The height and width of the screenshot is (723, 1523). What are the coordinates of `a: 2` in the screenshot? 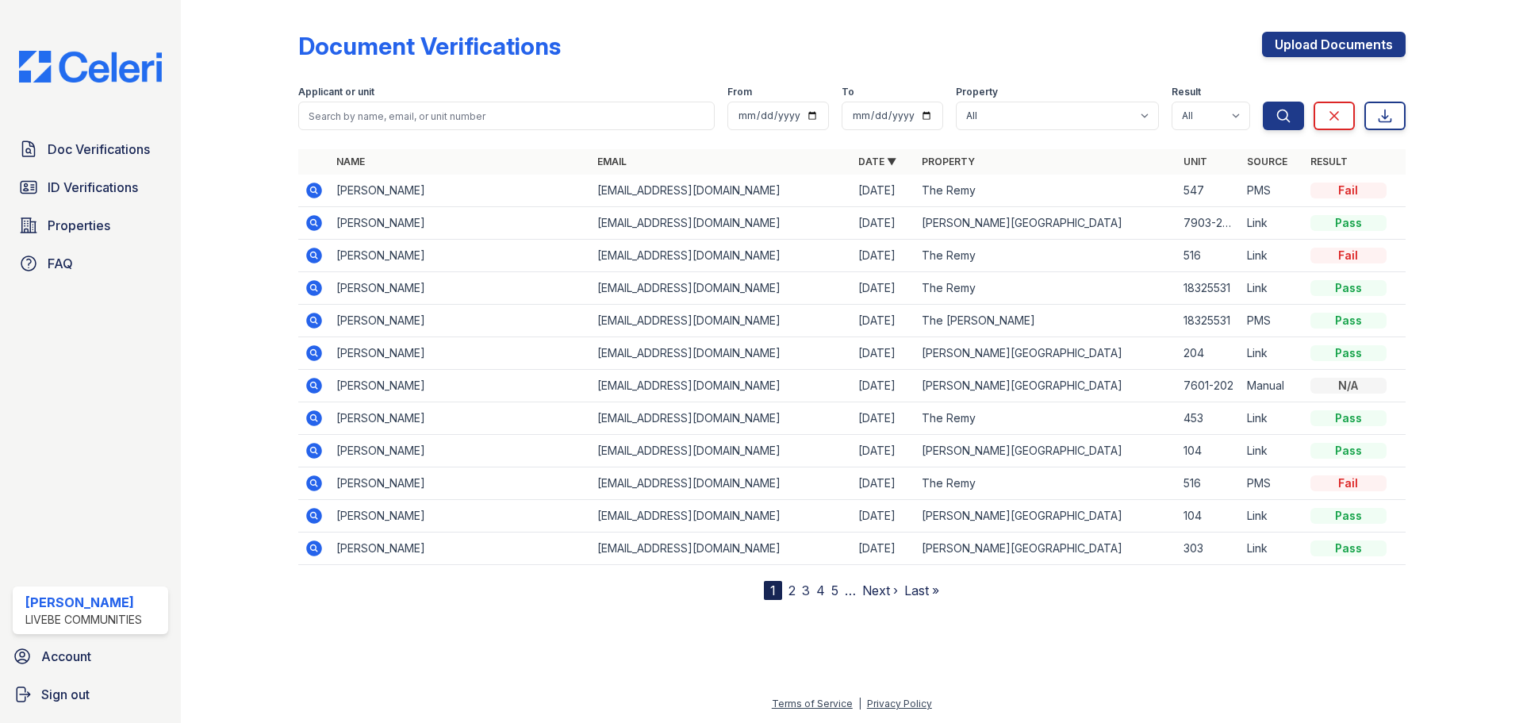 It's located at (792, 590).